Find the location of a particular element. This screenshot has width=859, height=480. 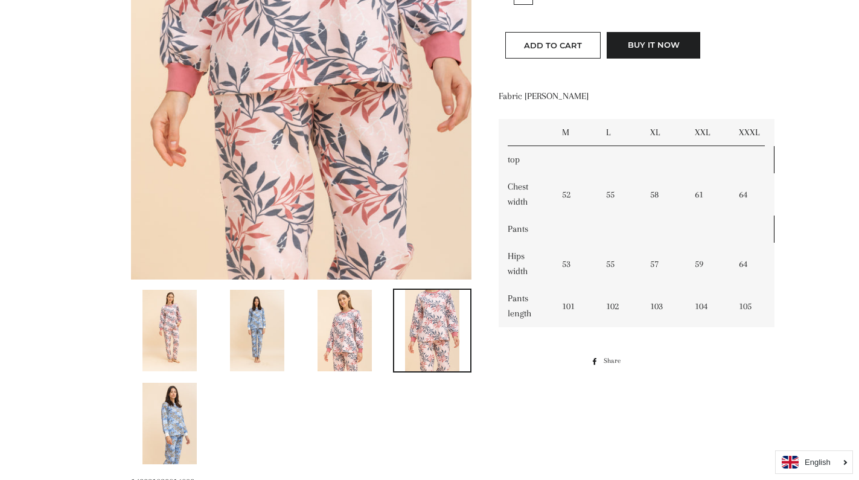

span: Share is located at coordinates (615, 361).